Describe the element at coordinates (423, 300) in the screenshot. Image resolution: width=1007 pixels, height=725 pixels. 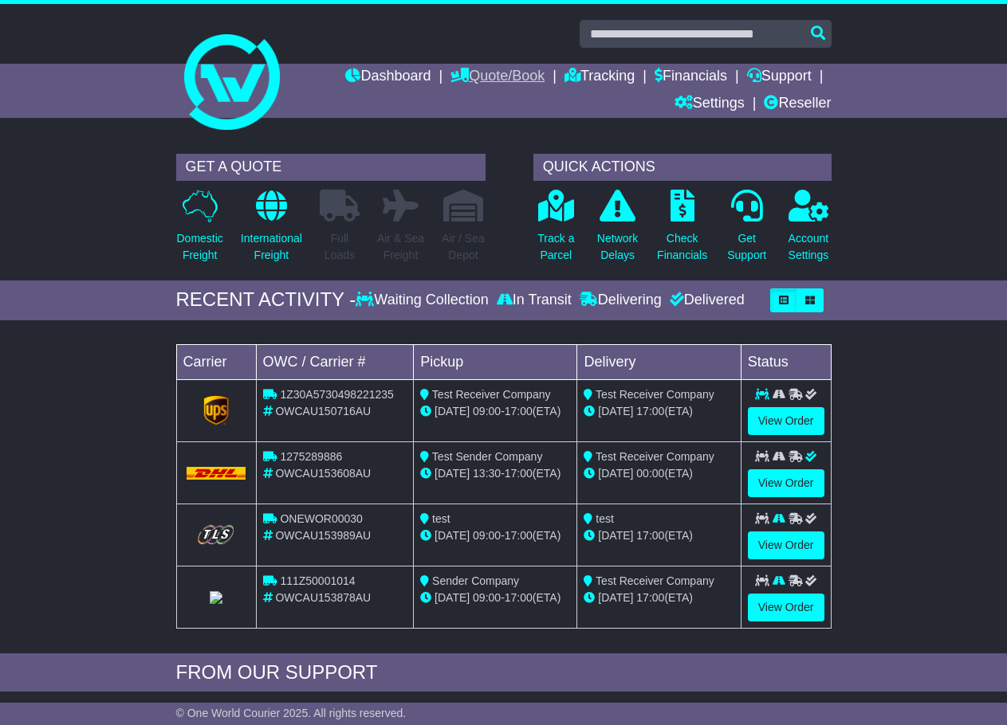
I see `div: Waiting Collection` at that location.